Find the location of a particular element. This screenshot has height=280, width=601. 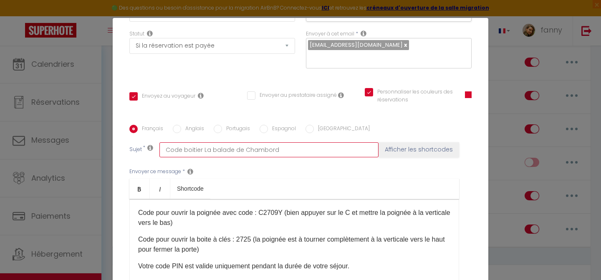

a: Italic is located at coordinates (160, 189).